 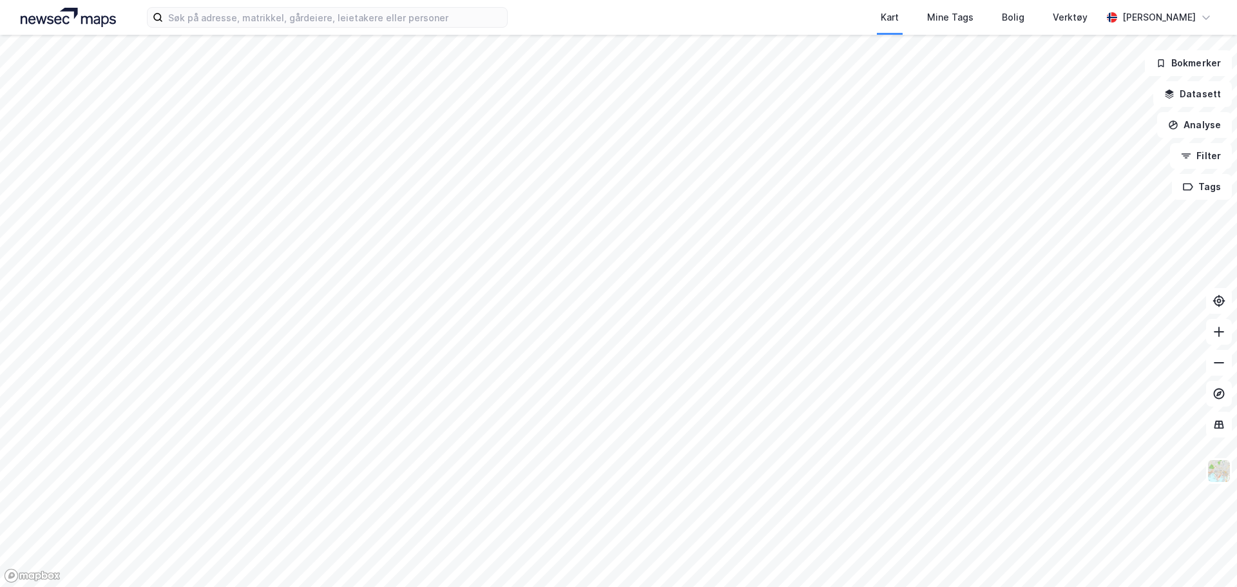 I want to click on div: Kart, so click(x=889, y=17).